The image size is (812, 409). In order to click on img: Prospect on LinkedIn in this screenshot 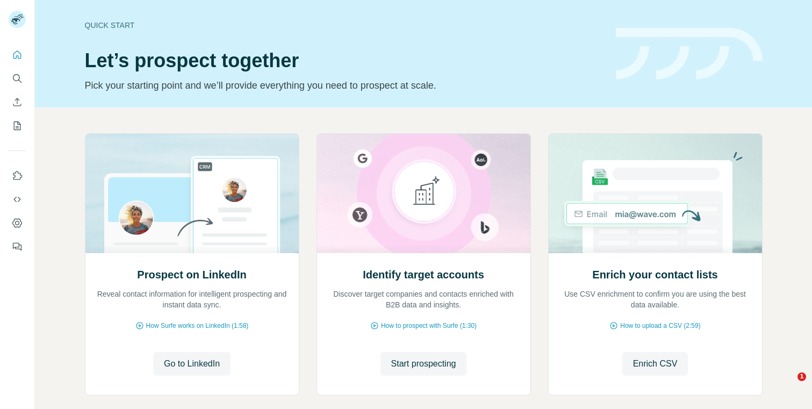, I will do `click(192, 193)`.